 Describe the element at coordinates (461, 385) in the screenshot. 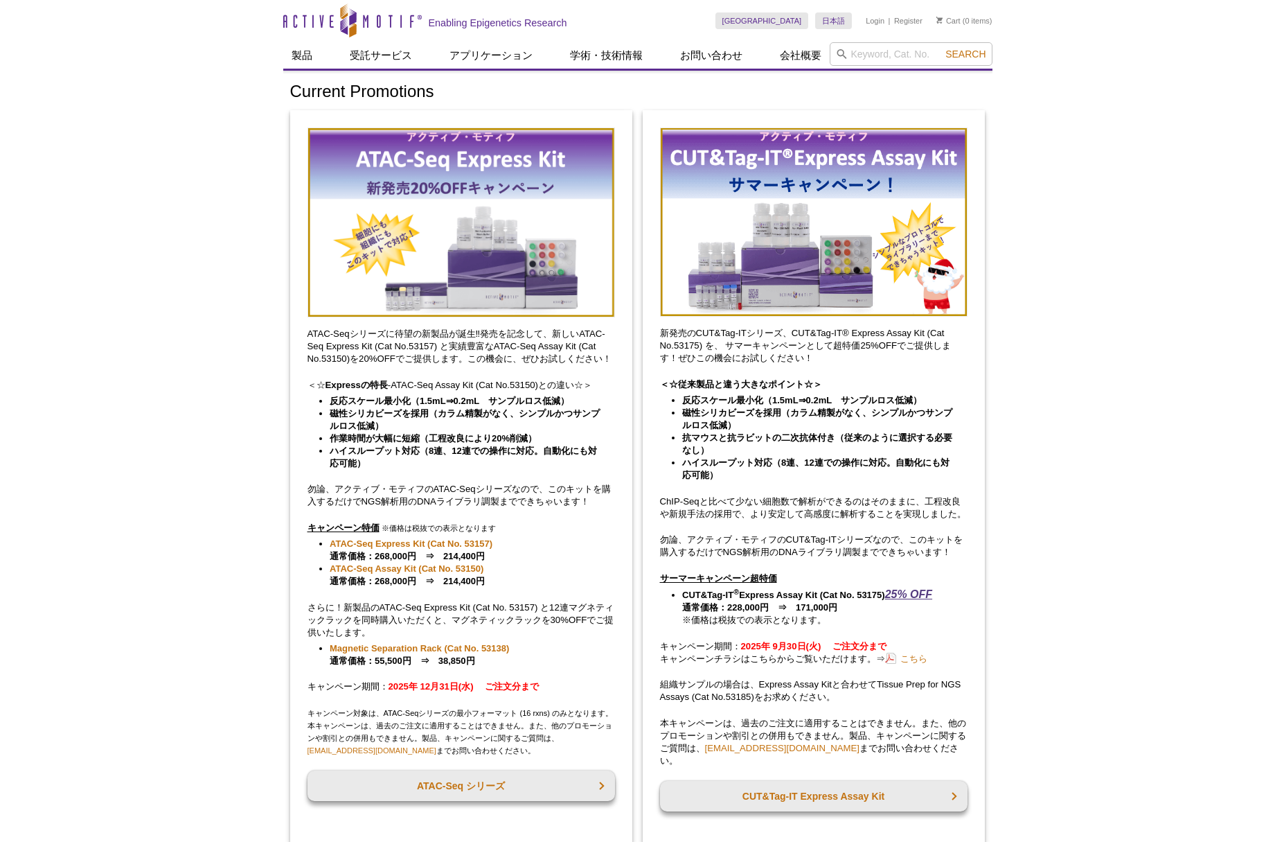

I see `p: ＜☆ -ATAC-Seq Assay Kit (Cat No.53150)との違い☆＞` at that location.